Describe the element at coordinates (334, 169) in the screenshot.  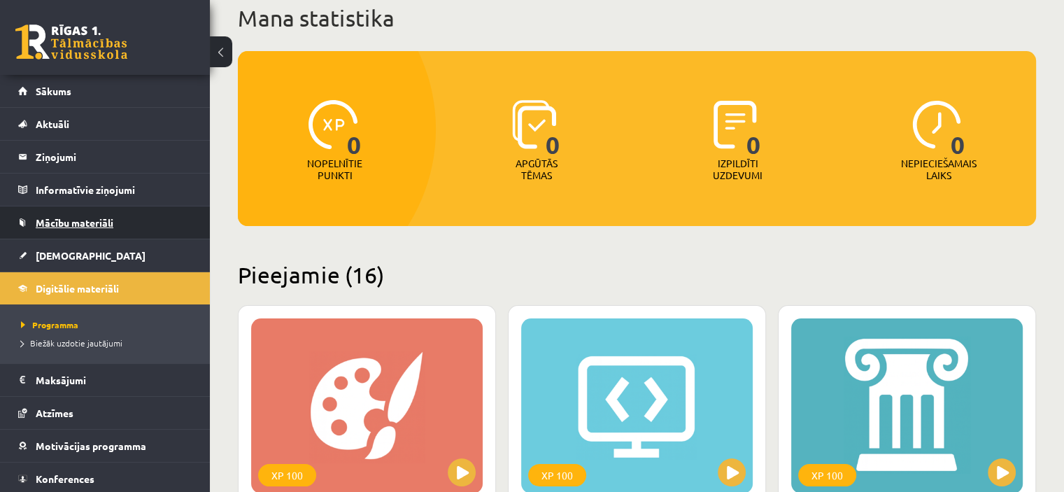
I see `p: Nopelnītie punkti` at that location.